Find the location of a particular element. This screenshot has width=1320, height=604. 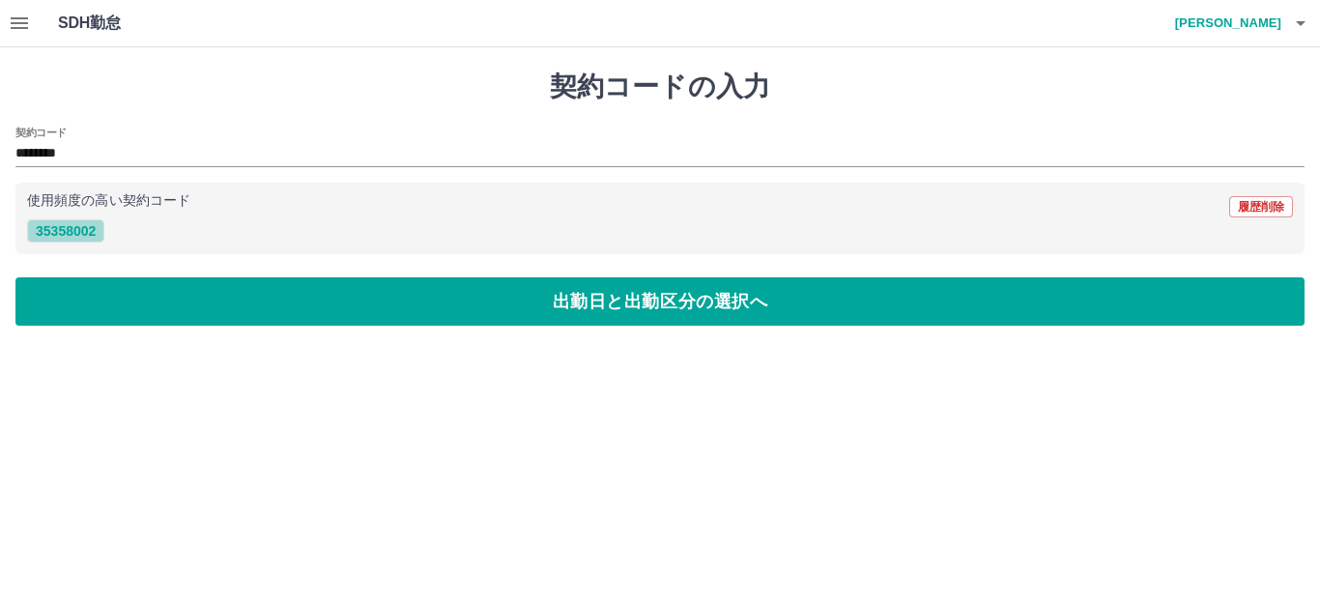

button: 履歴削除 is located at coordinates (1261, 207).